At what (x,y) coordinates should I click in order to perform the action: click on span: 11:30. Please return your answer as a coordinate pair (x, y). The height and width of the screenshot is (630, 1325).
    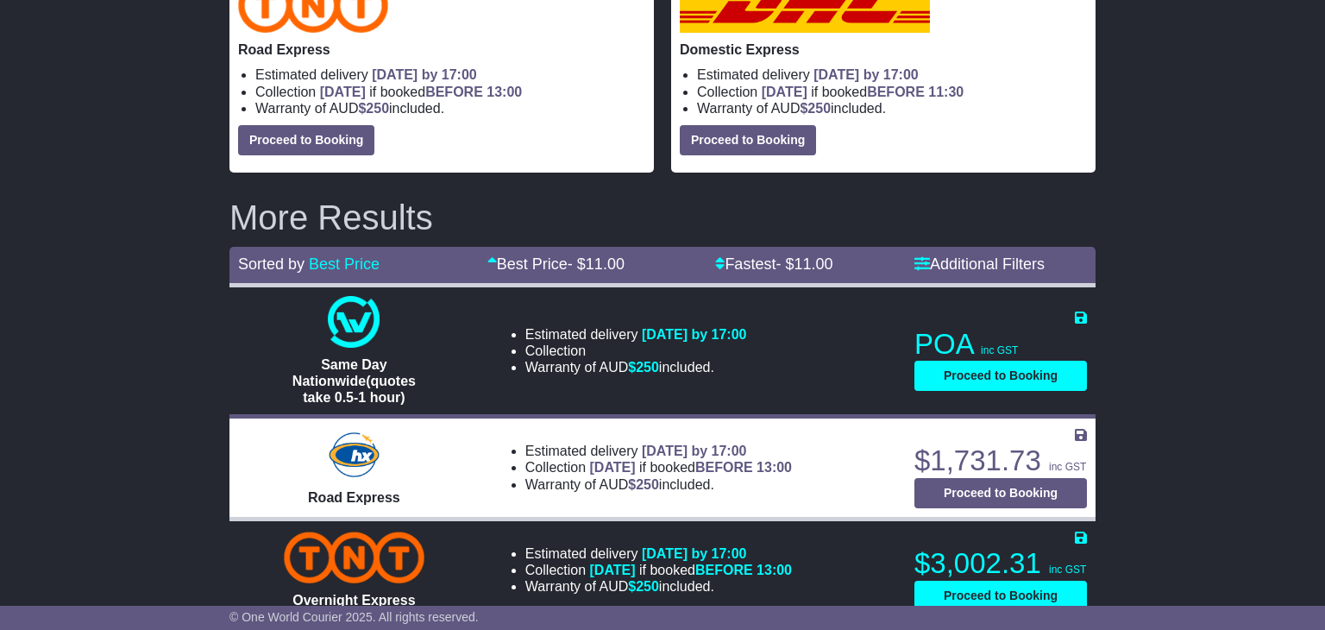
    Looking at the image, I should click on (946, 91).